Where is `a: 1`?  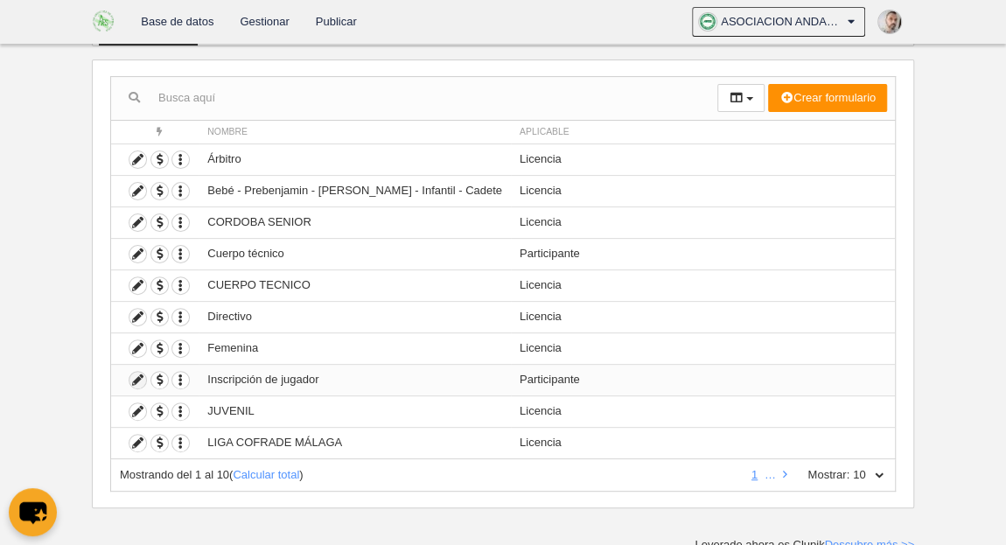 a: 1 is located at coordinates (754, 474).